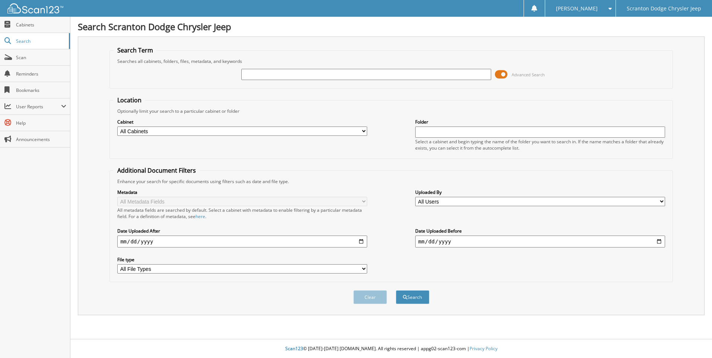  Describe the element at coordinates (391, 26) in the screenshot. I see `h1: Search Scranton Dodge Chrysler Jeep` at that location.